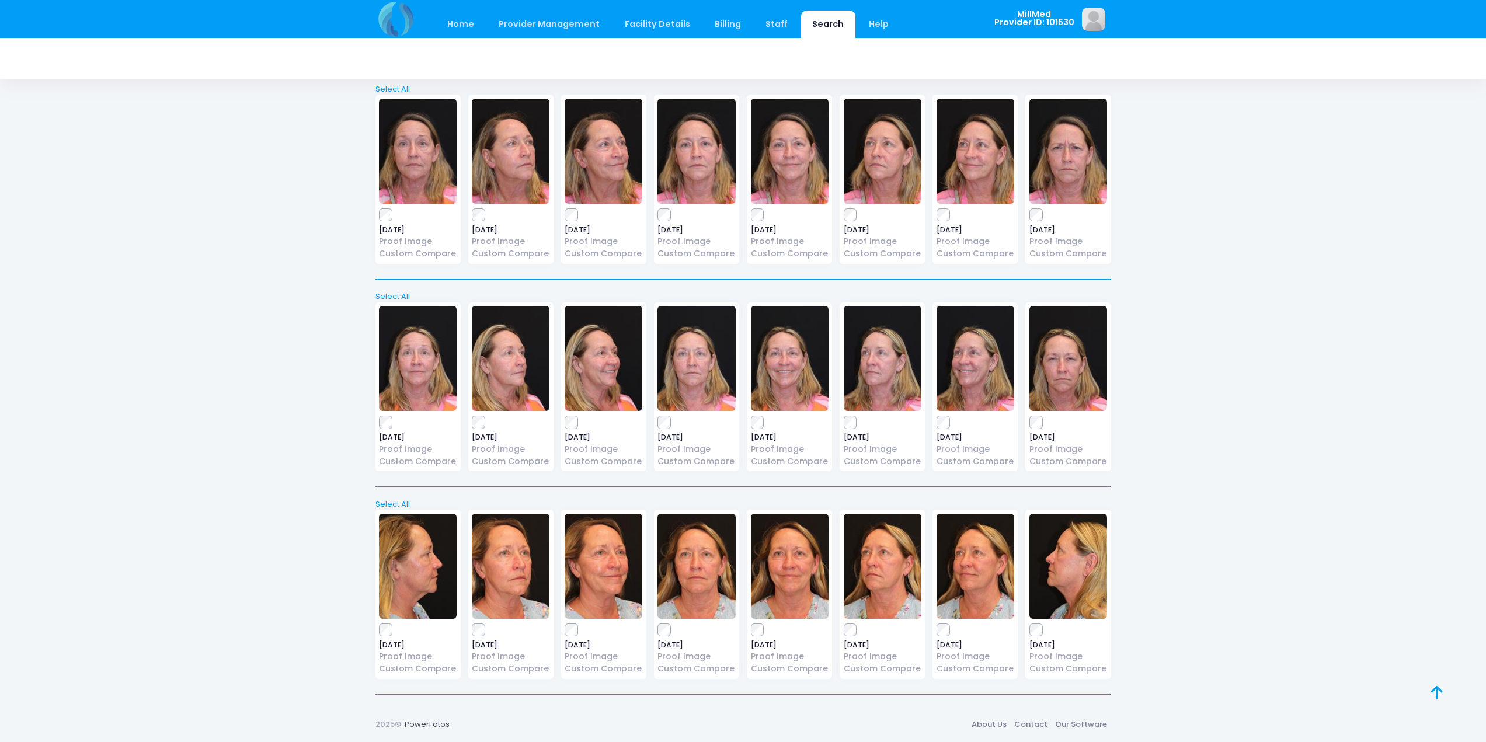 The image size is (1486, 742). What do you see at coordinates (461, 24) in the screenshot?
I see `a: Home` at bounding box center [461, 24].